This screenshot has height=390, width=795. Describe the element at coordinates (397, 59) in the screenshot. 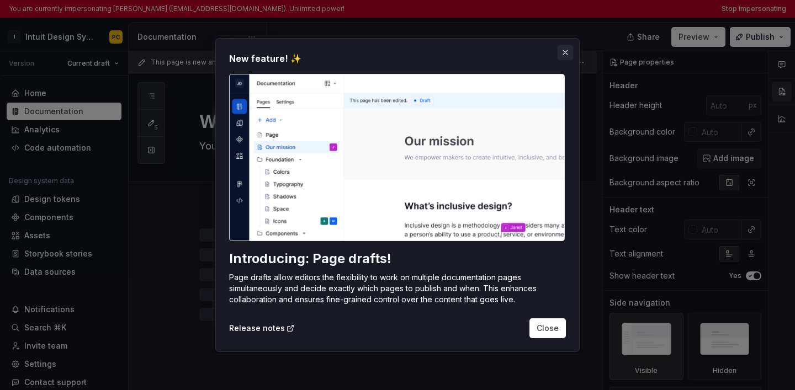

I see `h2: New feature! ✨` at that location.